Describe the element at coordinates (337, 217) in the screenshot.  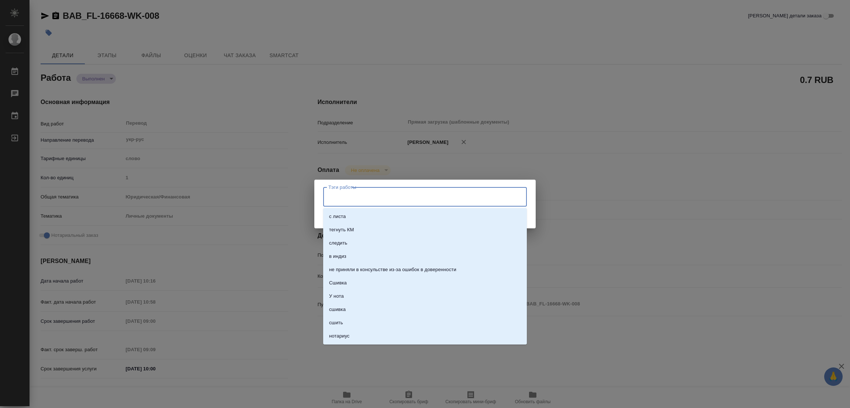
I see `p: с листа` at that location.